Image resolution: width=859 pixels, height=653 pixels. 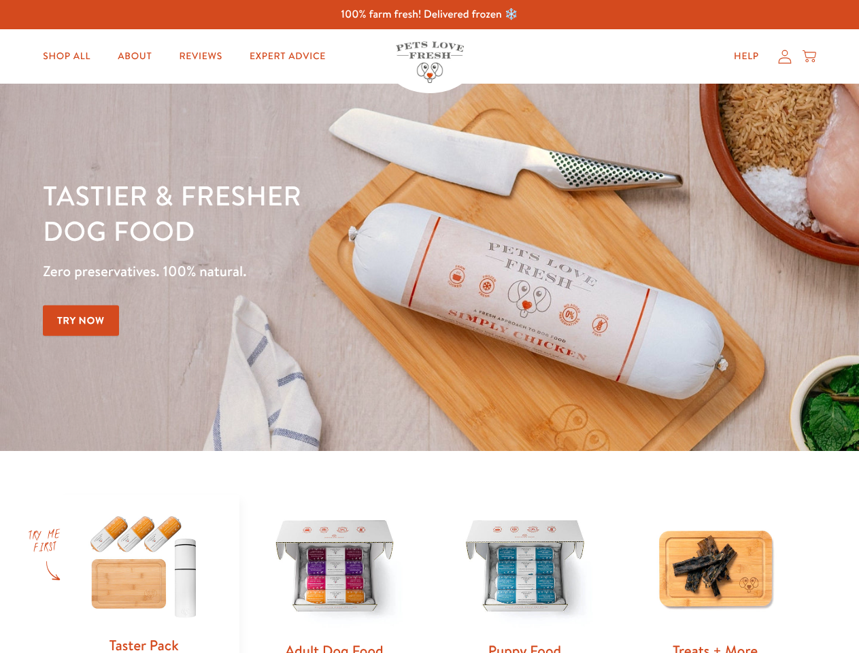 What do you see at coordinates (746, 56) in the screenshot?
I see `a: Help` at bounding box center [746, 56].